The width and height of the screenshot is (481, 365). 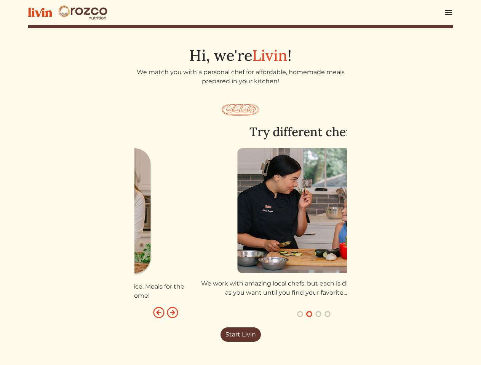 What do you see at coordinates (241, 77) in the screenshot?
I see `p: We match you with a personal chef for affordable, homemade meals prepared in your kitchen!` at bounding box center [241, 77].